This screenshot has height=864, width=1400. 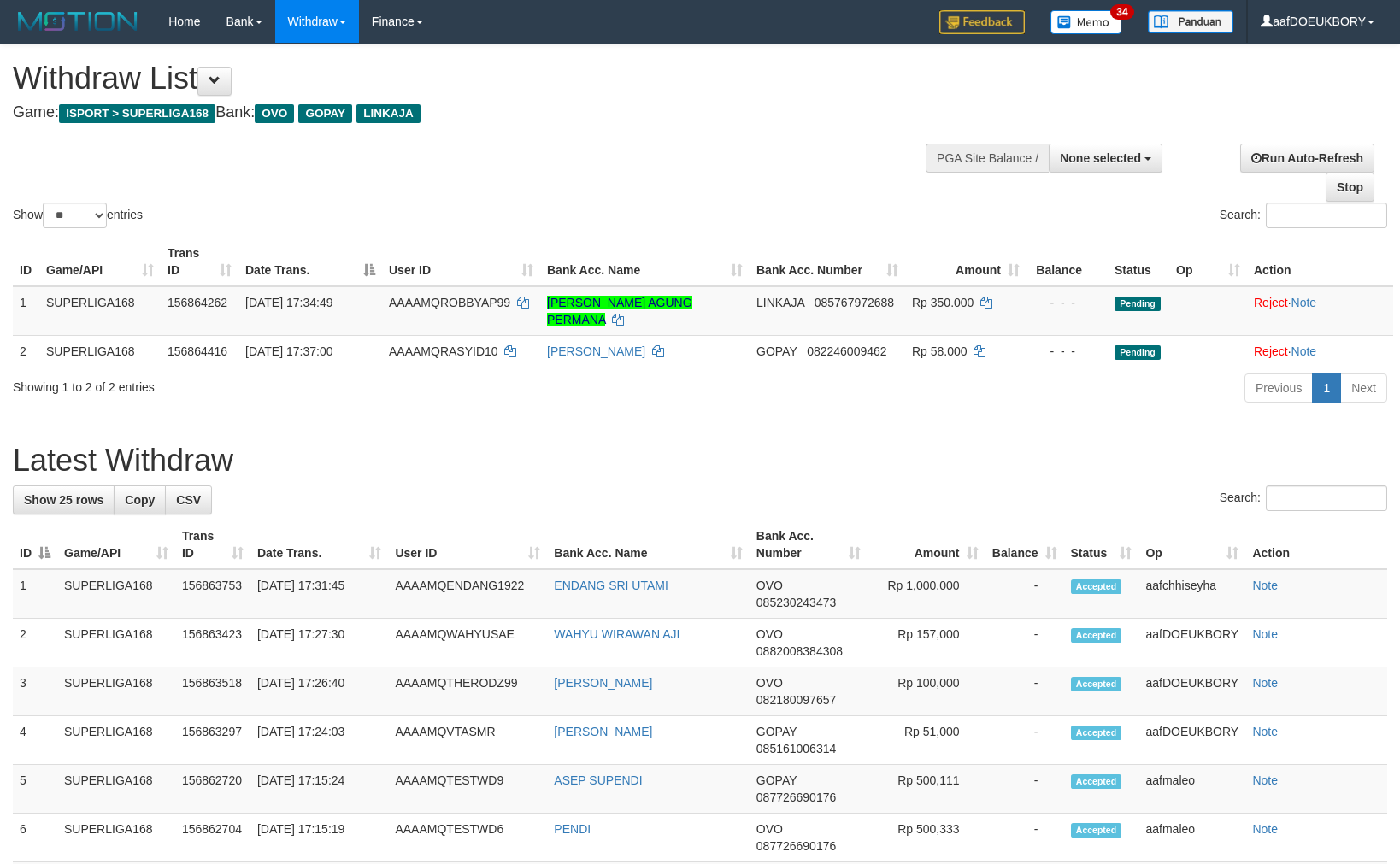 I want to click on span: None selected, so click(x=1100, y=158).